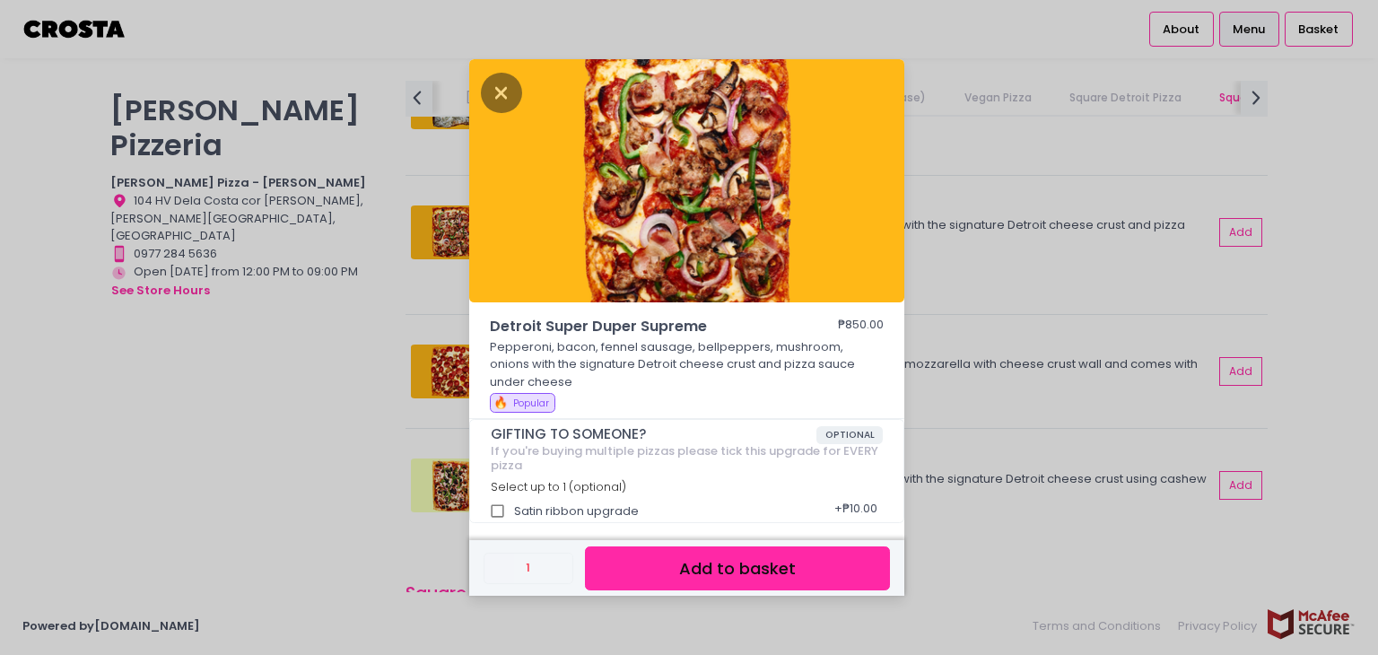 The height and width of the screenshot is (655, 1378). Describe the element at coordinates (855, 511) in the screenshot. I see `div: + ₱10.00` at that location.